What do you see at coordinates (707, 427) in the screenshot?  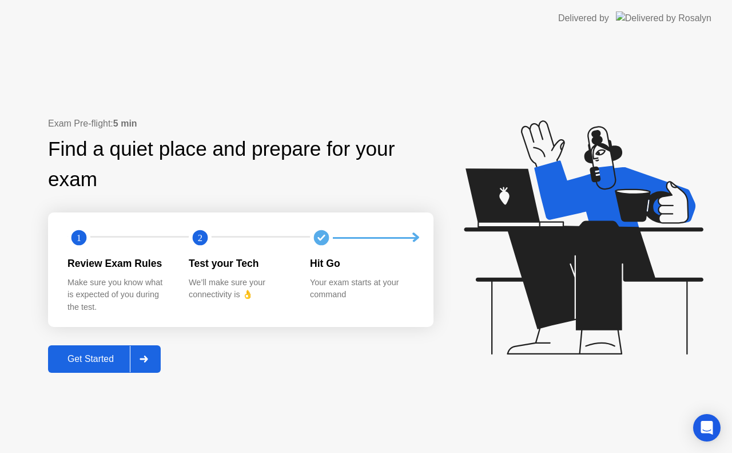 I see `div: Open Intercom Messenger` at bounding box center [707, 427].